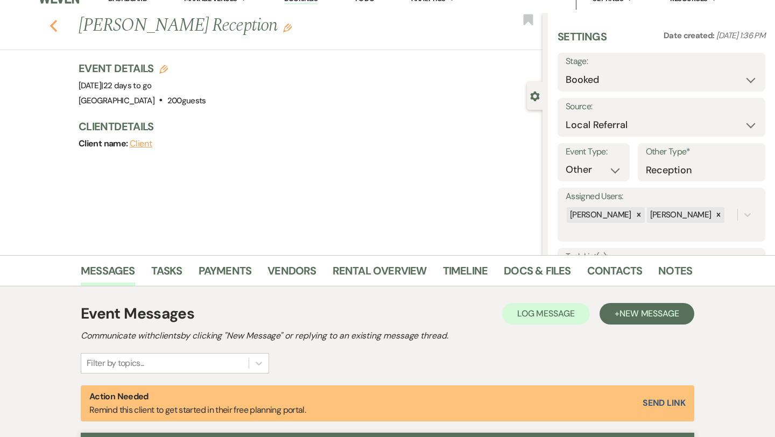 The width and height of the screenshot is (775, 437). I want to click on button: Edit, so click(287, 27).